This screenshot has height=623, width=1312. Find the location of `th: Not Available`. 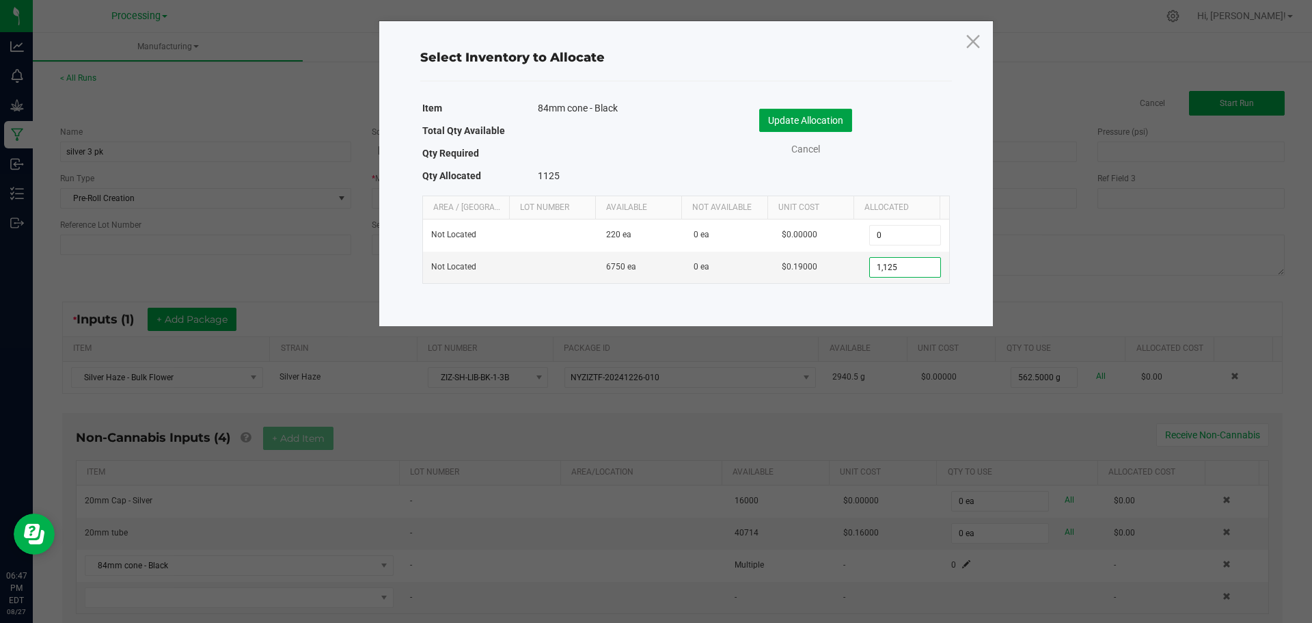

th: Not Available is located at coordinates (724, 208).